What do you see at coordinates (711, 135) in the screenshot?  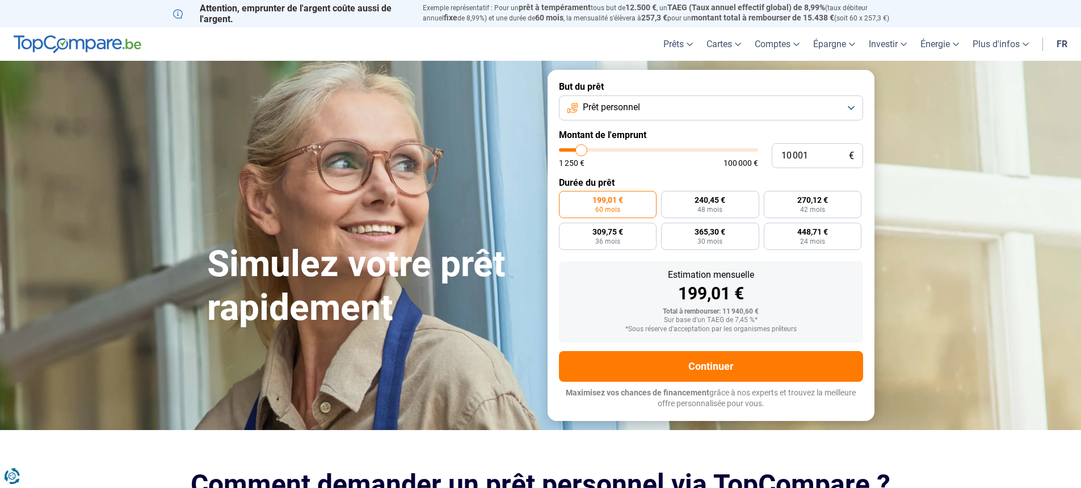 I see `label: Montant de l'emprunt` at bounding box center [711, 135].